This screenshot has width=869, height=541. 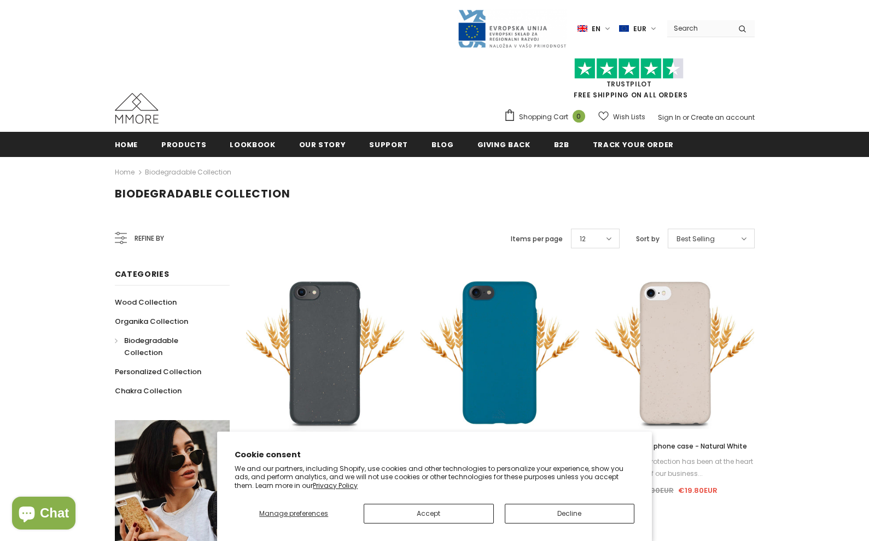 I want to click on a: Create an account, so click(x=723, y=117).